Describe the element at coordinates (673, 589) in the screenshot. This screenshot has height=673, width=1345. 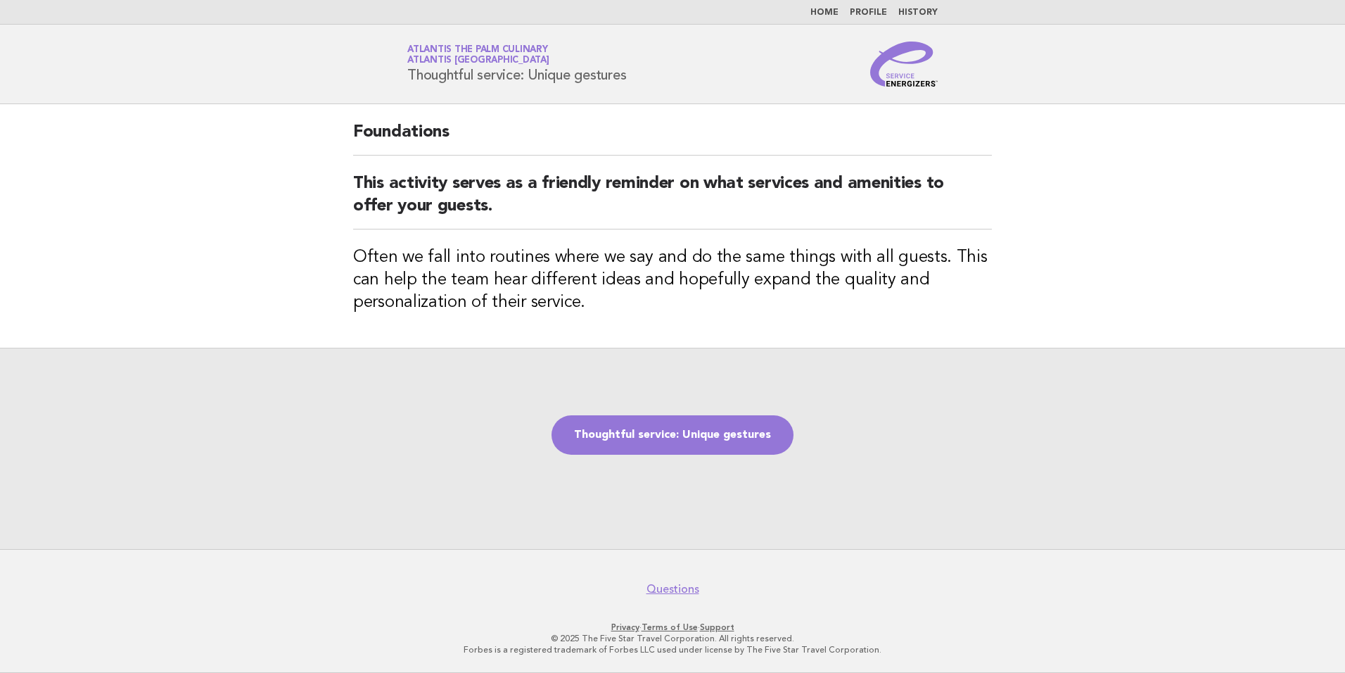
I see `a: Questions` at that location.